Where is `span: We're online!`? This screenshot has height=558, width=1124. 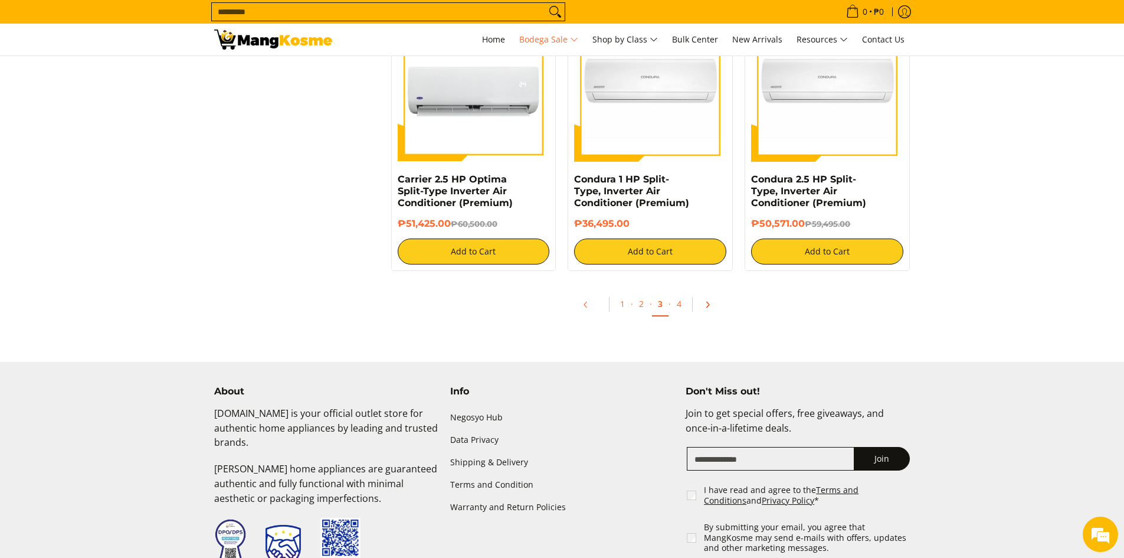
span: We're online! is located at coordinates (116, 208).